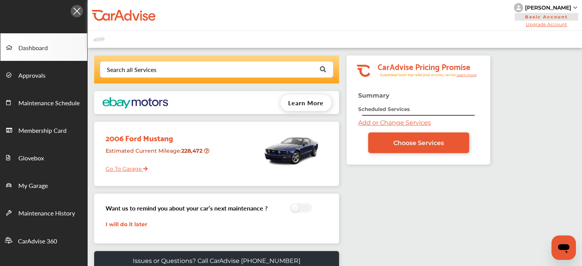 The height and width of the screenshot is (266, 582). What do you see at coordinates (466, 75) in the screenshot?
I see `tspan: Learn more` at bounding box center [466, 75].